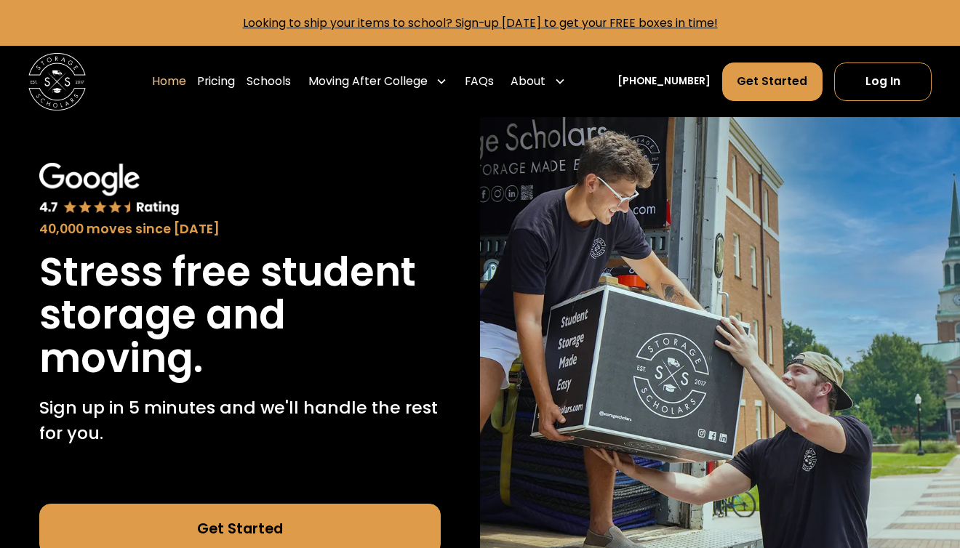  I want to click on div: About, so click(528, 81).